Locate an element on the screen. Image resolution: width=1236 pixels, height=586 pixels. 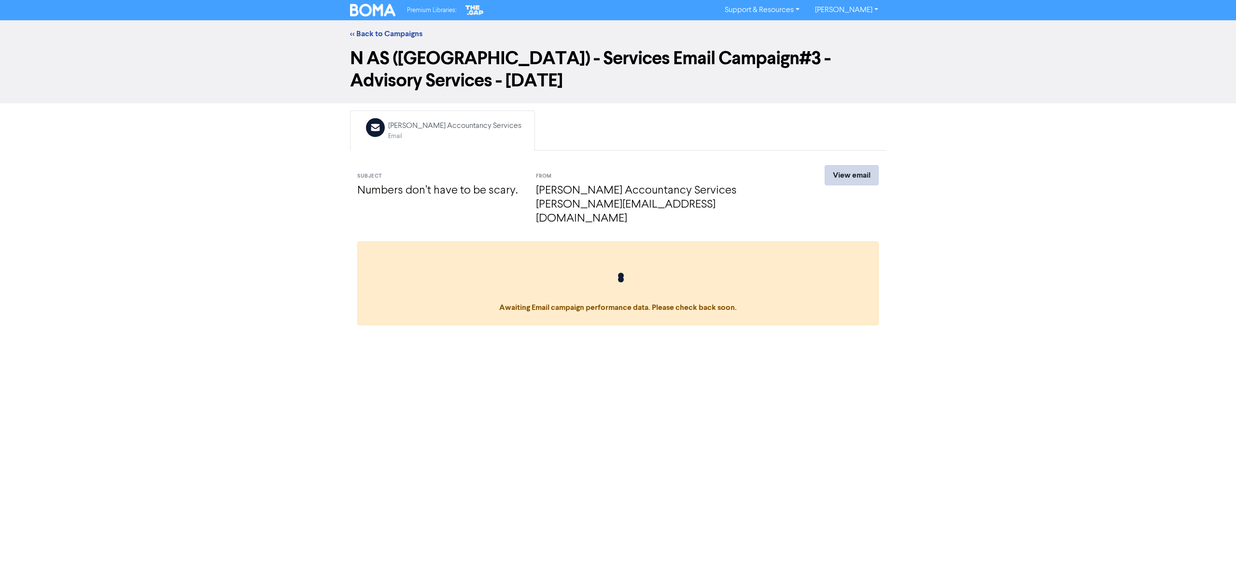
div: Email is located at coordinates (455, 136).